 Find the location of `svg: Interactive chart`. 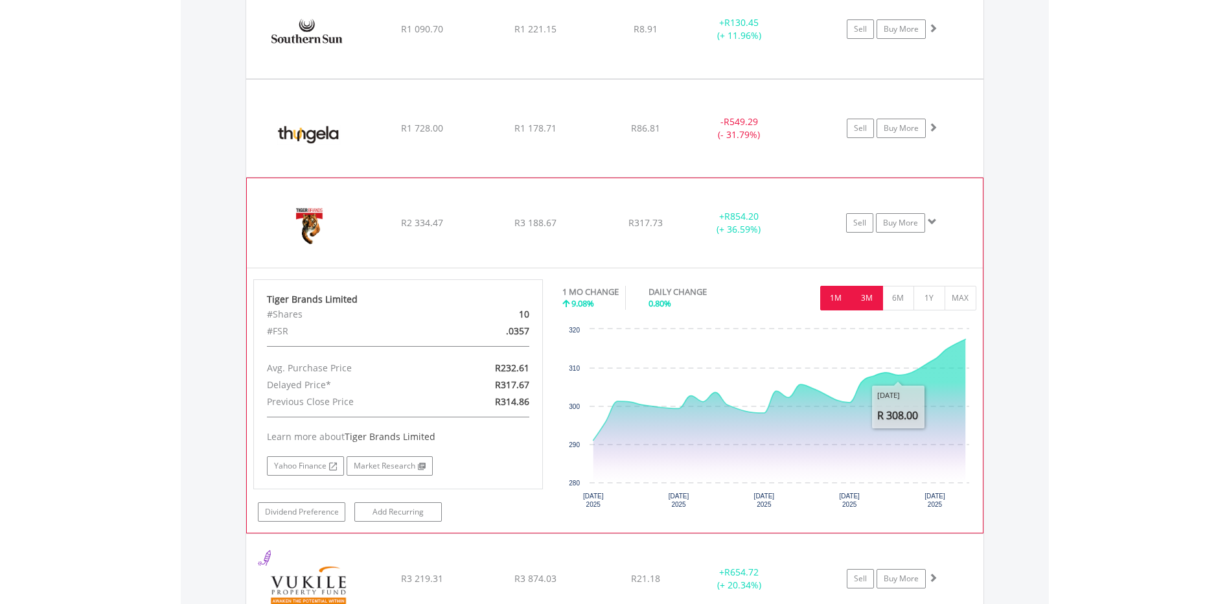

svg: Interactive chart is located at coordinates (769, 420).